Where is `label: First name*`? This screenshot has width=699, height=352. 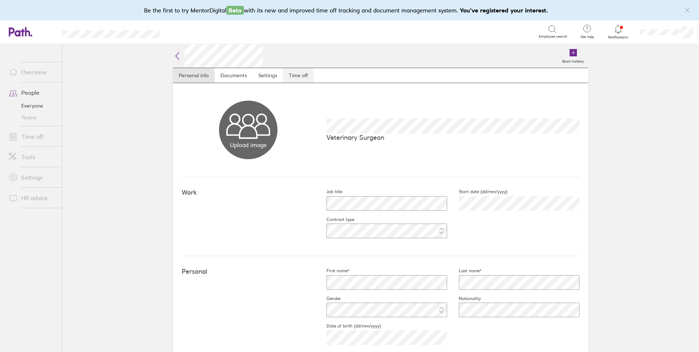 label: First name* is located at coordinates (332, 271).